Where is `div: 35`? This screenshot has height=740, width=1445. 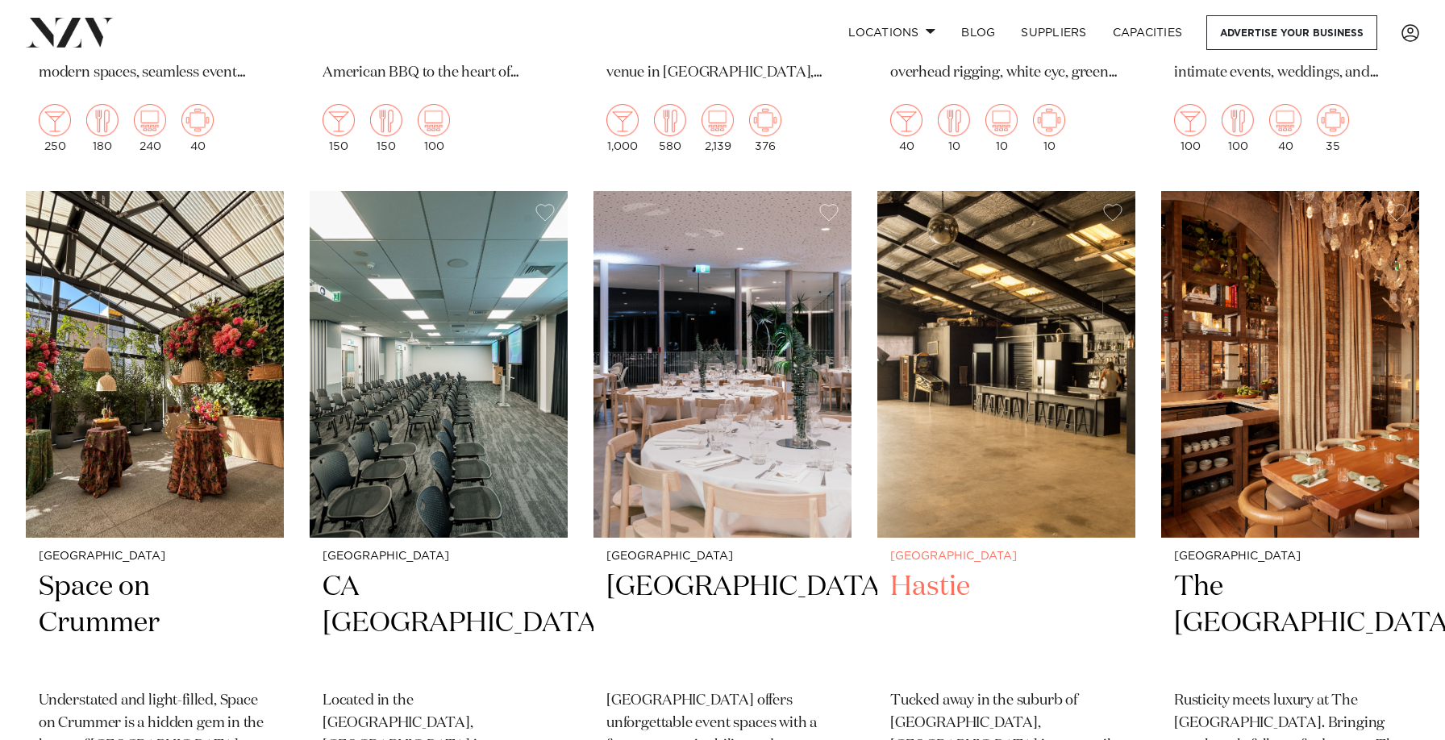
div: 35 is located at coordinates (1333, 128).